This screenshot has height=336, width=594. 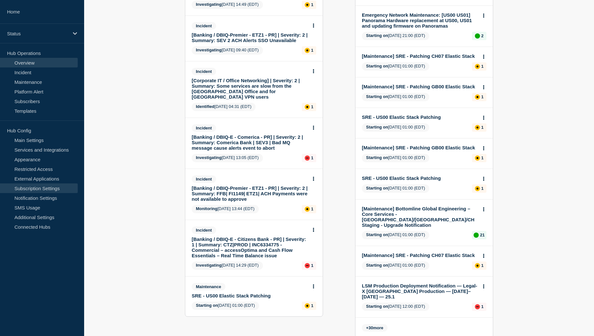 I want to click on span: 30, so click(x=371, y=328).